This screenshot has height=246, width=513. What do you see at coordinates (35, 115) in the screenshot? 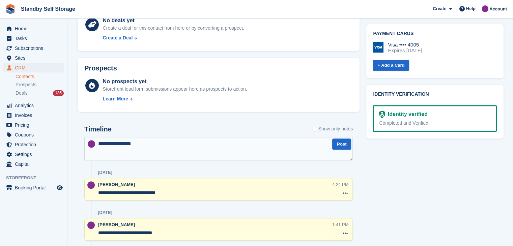
I see `span: Invoices` at bounding box center [35, 115].